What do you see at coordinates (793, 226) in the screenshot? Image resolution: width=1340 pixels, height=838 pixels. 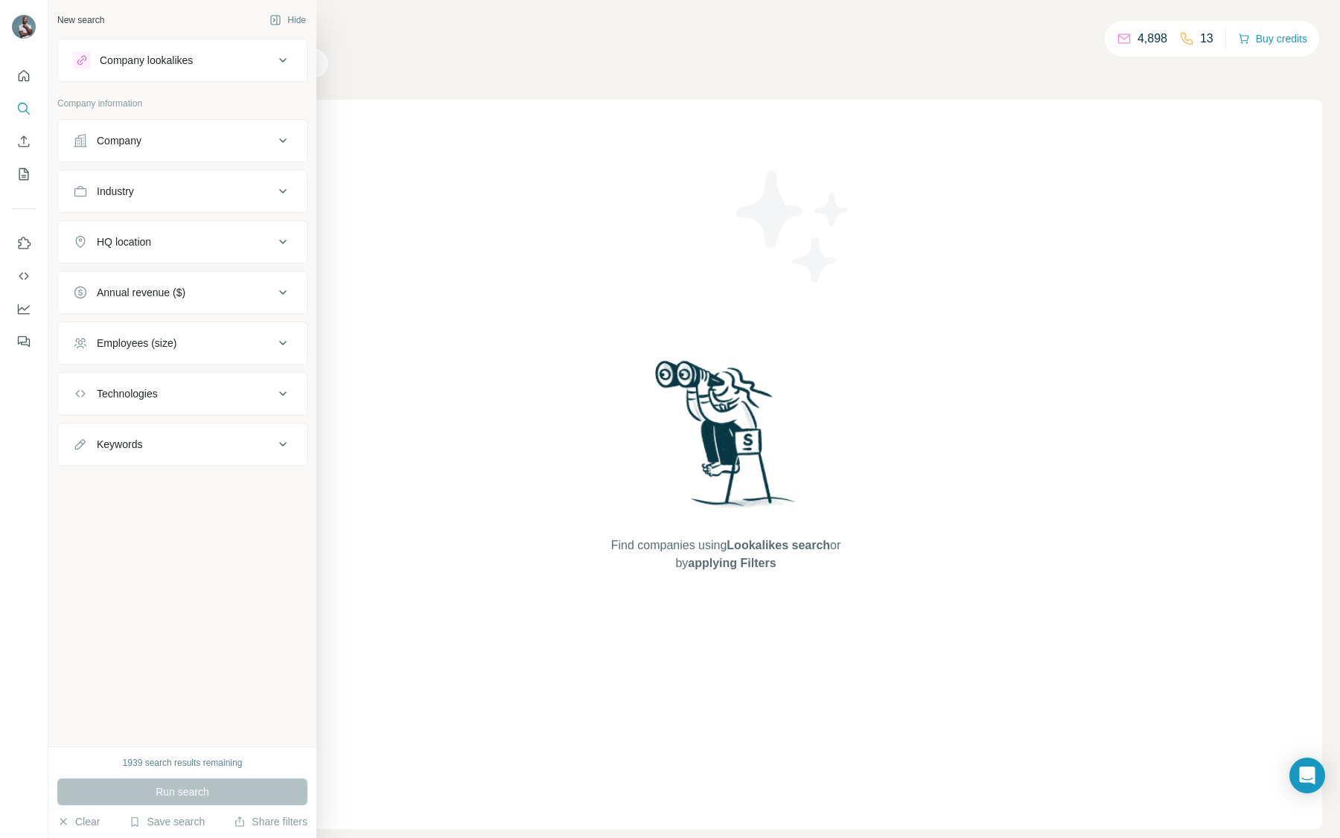 I see `img: Surfe Illustration - Stars` at bounding box center [793, 226].